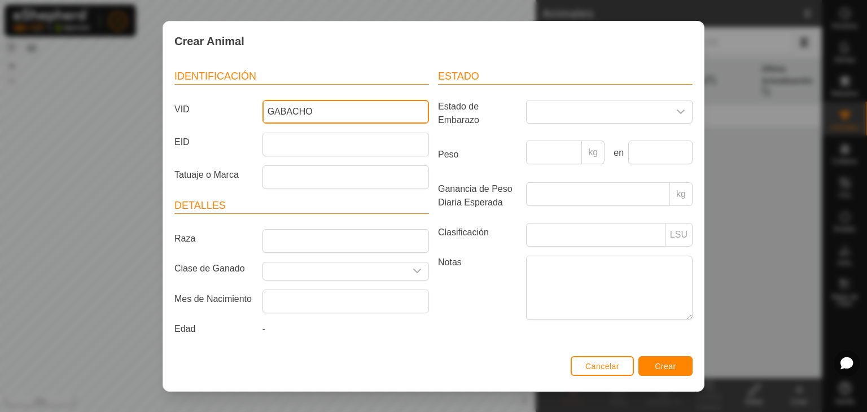 The height and width of the screenshot is (412, 867). I want to click on label: VID, so click(214, 110).